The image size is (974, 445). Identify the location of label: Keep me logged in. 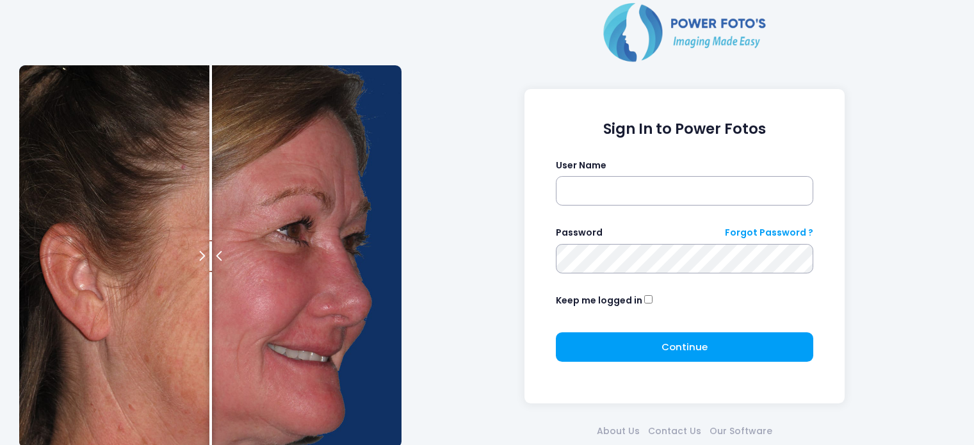
(599, 300).